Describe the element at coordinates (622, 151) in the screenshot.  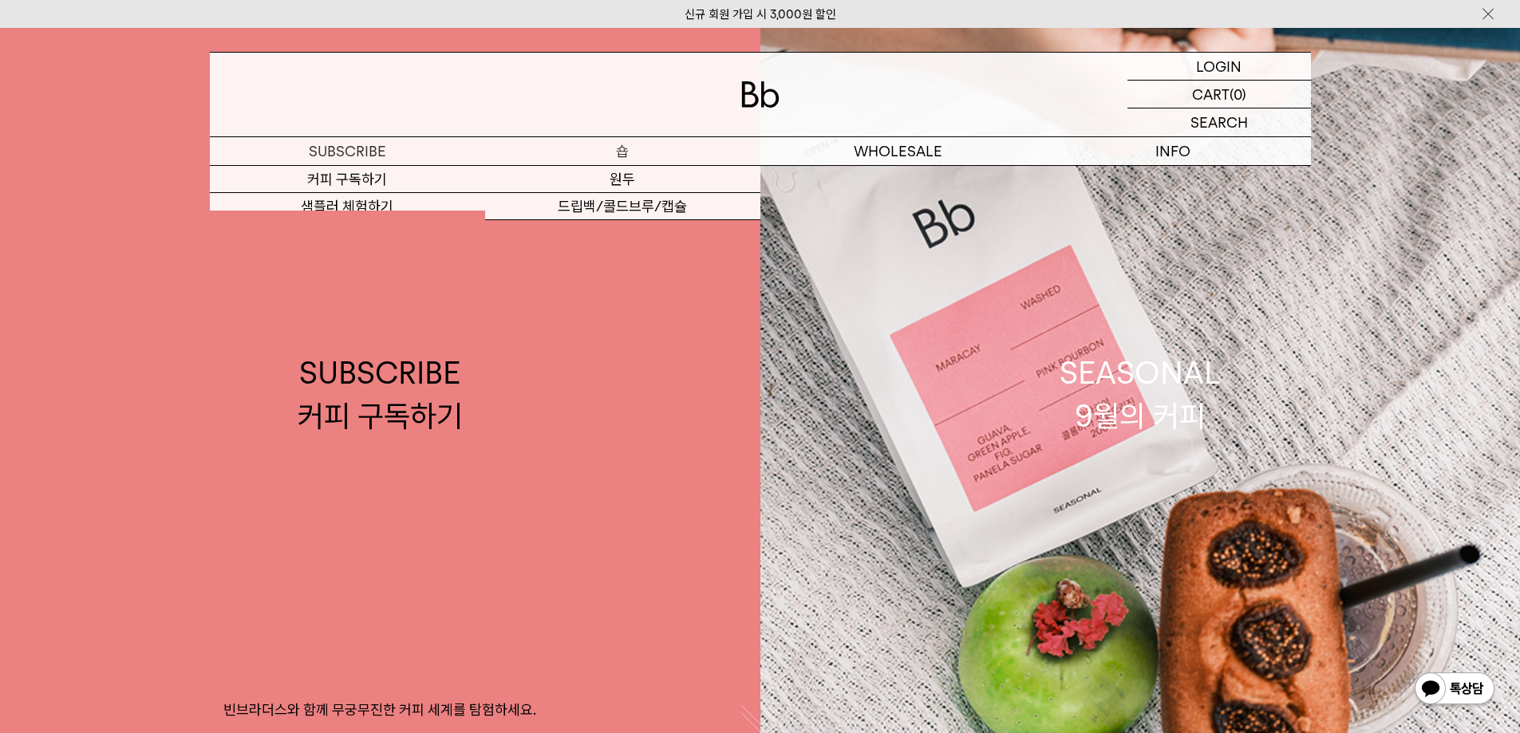
I see `p: 숍` at that location.